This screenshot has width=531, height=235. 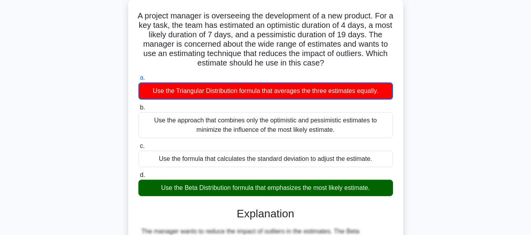 What do you see at coordinates (266, 188) in the screenshot?
I see `div: Use the Beta Distribution formula that emphasizes the most likely estimate.` at bounding box center [266, 188].